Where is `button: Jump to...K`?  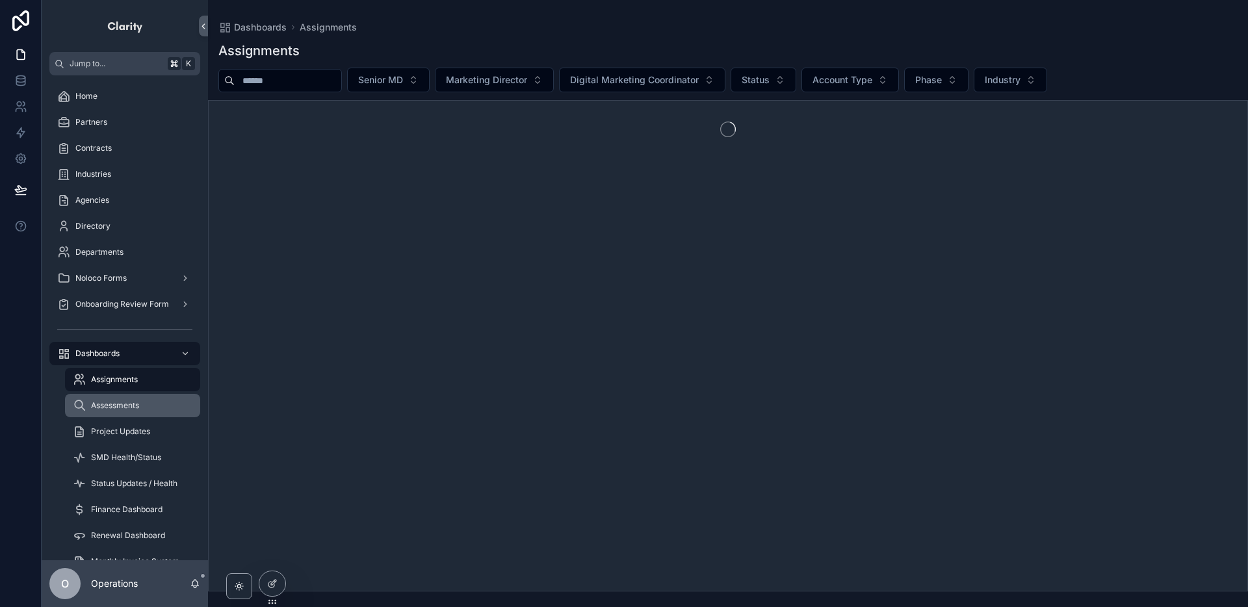 button: Jump to...K is located at coordinates (125, 64).